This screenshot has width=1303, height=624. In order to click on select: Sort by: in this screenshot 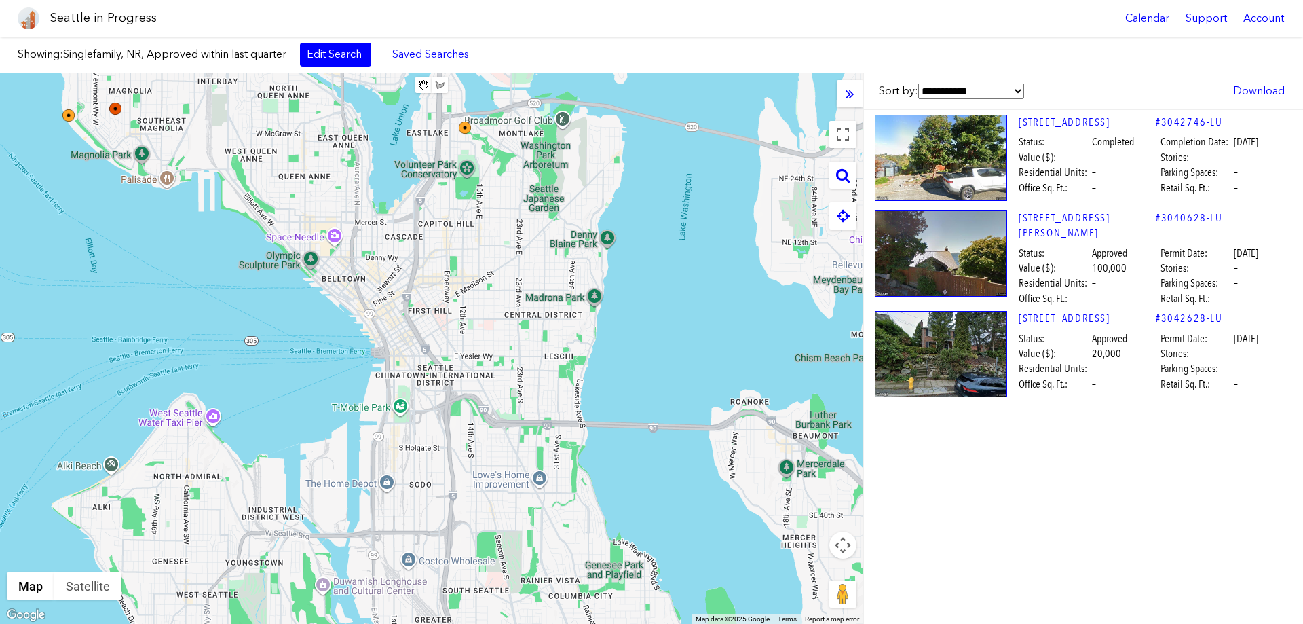, I will do `click(971, 91)`.